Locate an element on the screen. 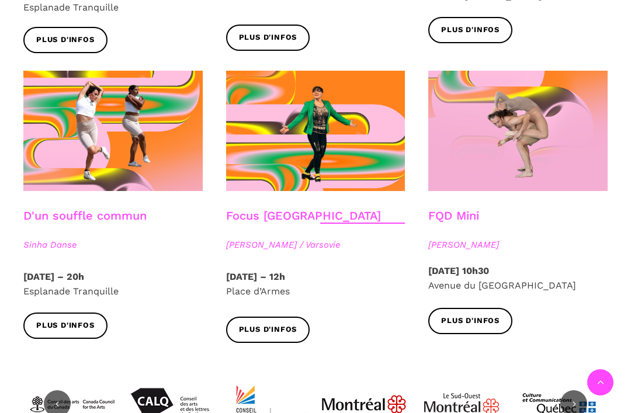 The height and width of the screenshot is (413, 631). p: Place d’Armes is located at coordinates (316, 284).